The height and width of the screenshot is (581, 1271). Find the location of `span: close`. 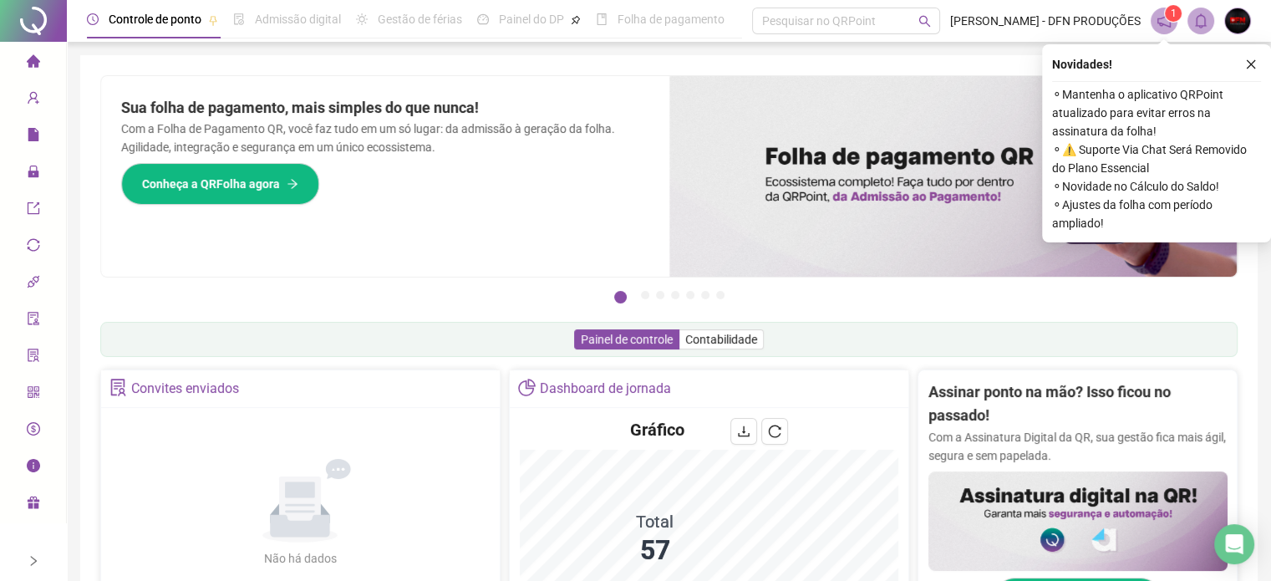

span: close is located at coordinates (1251, 64).